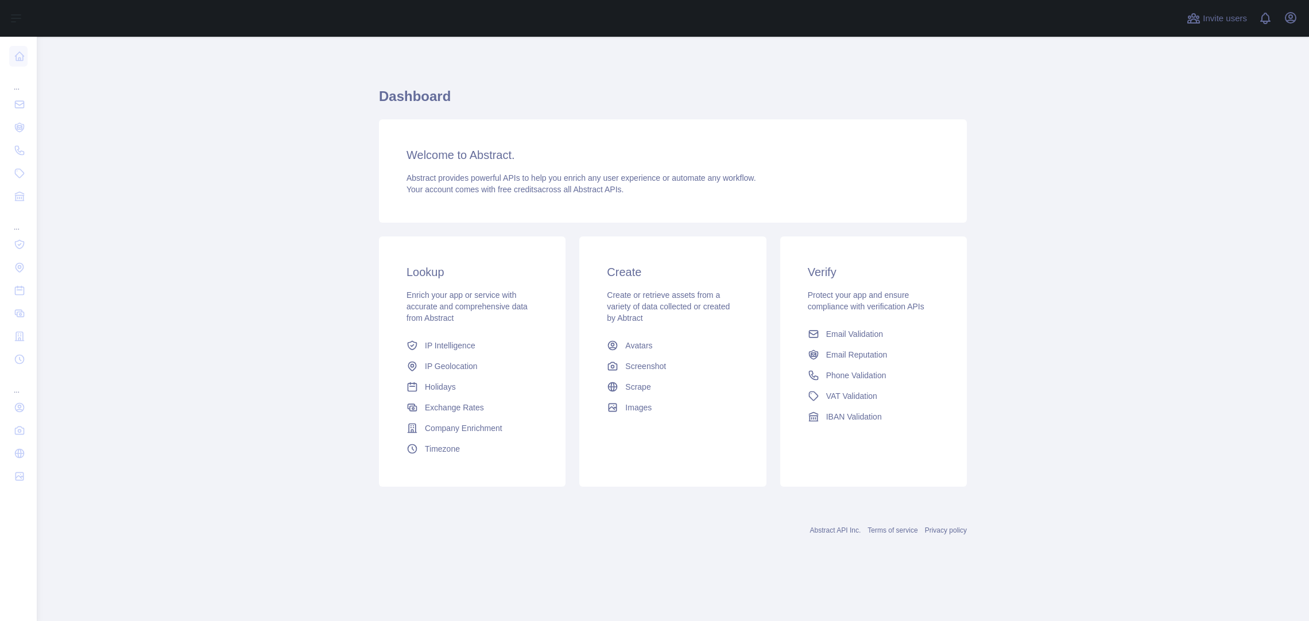 The image size is (1309, 621). What do you see at coordinates (854, 334) in the screenshot?
I see `span: Email Validation` at bounding box center [854, 334].